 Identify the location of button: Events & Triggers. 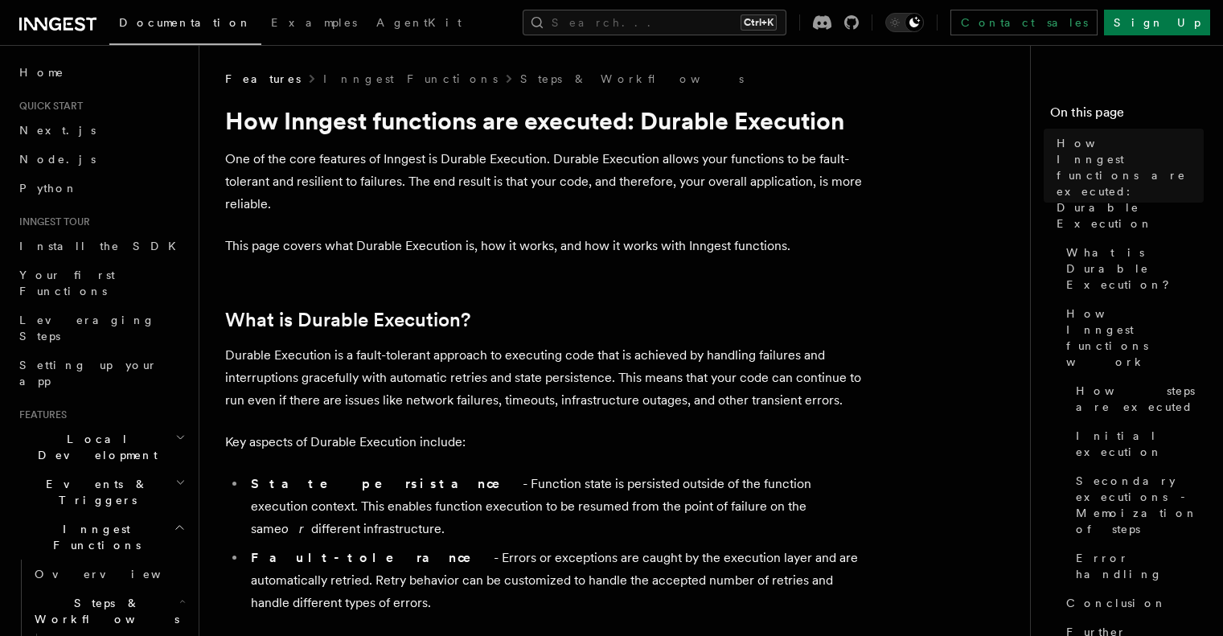
(100, 492).